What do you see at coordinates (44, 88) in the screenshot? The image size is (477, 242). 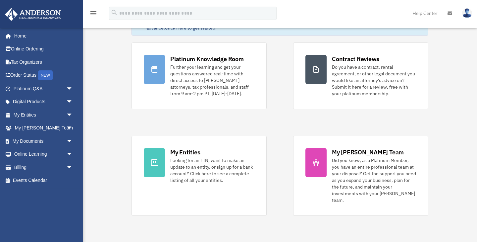 I see `a: Platinum Q&Aarrow_drop_down` at bounding box center [44, 88].